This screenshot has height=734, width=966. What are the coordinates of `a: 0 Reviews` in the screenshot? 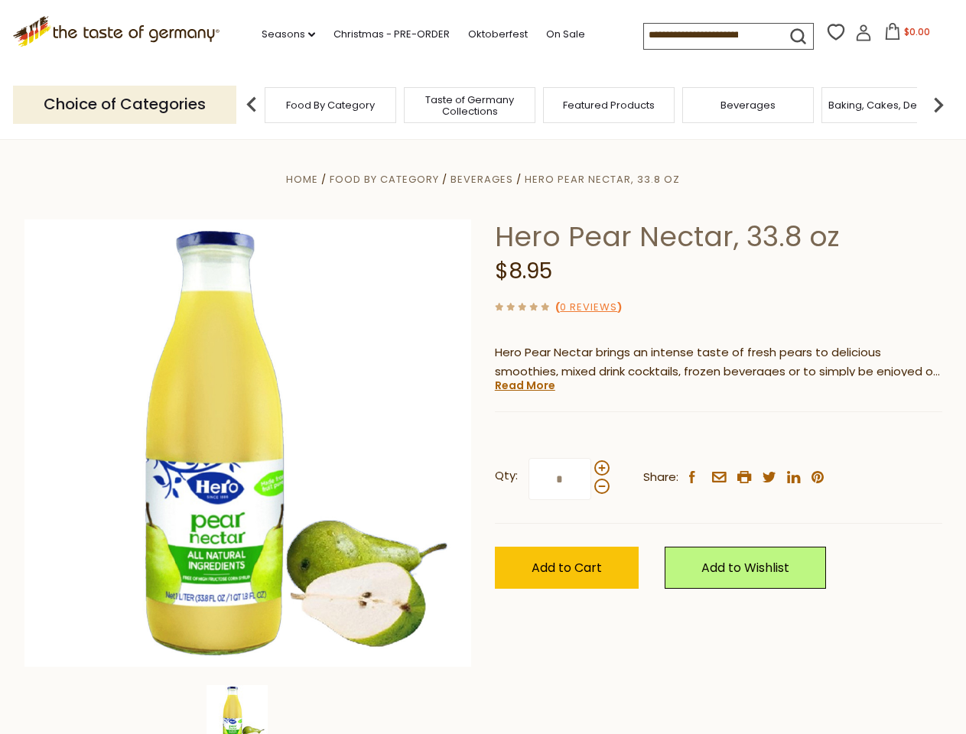 It's located at (588, 307).